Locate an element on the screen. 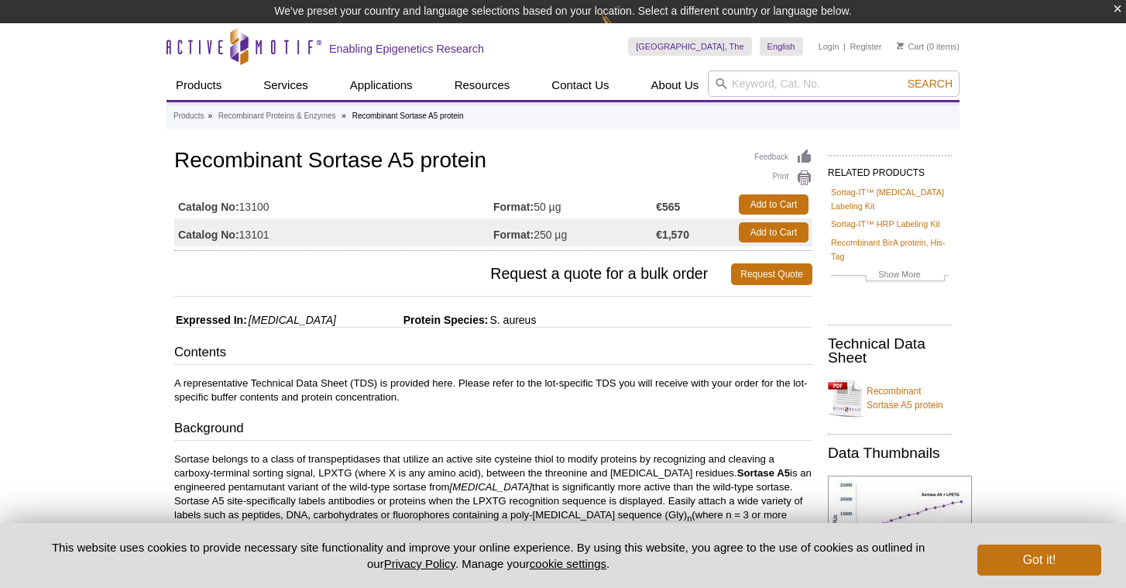 The height and width of the screenshot is (588, 1126). li: (0 items) is located at coordinates (927, 46).